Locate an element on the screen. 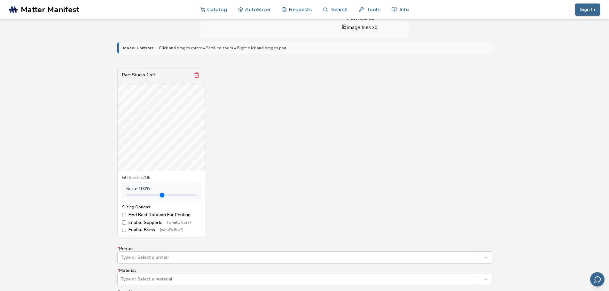 Image resolution: width=609 pixels, height=291 pixels. div: Slicing Options: is located at coordinates (161, 207).